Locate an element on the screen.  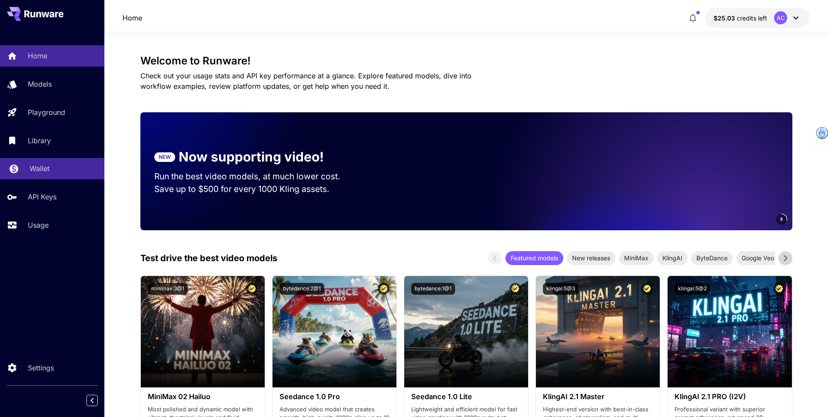
div: Featured models is located at coordinates (534, 258).